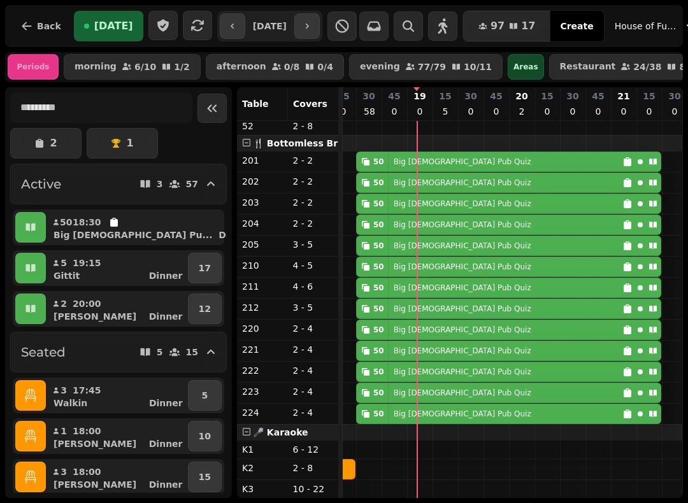 The width and height of the screenshot is (688, 503). What do you see at coordinates (275, 67) in the screenshot?
I see `button: afternoon0/80/4` at bounding box center [275, 67].